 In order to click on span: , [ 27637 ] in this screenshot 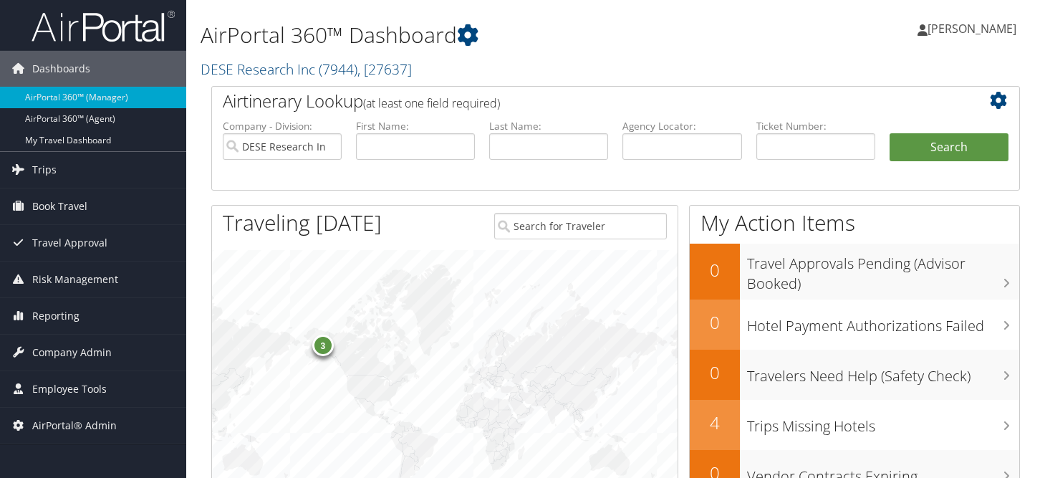, I will do `click(385, 69)`.